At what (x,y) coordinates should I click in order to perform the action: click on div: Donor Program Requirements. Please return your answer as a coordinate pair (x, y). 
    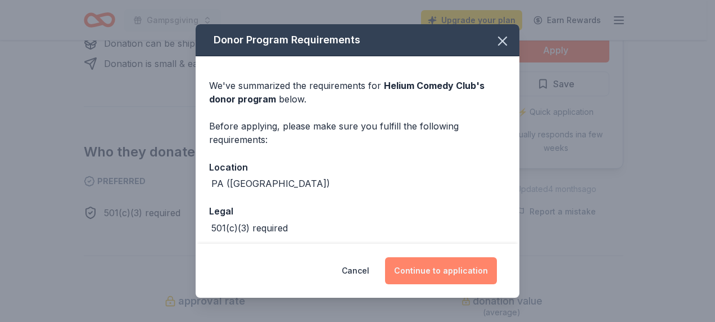
    Looking at the image, I should click on (358, 40).